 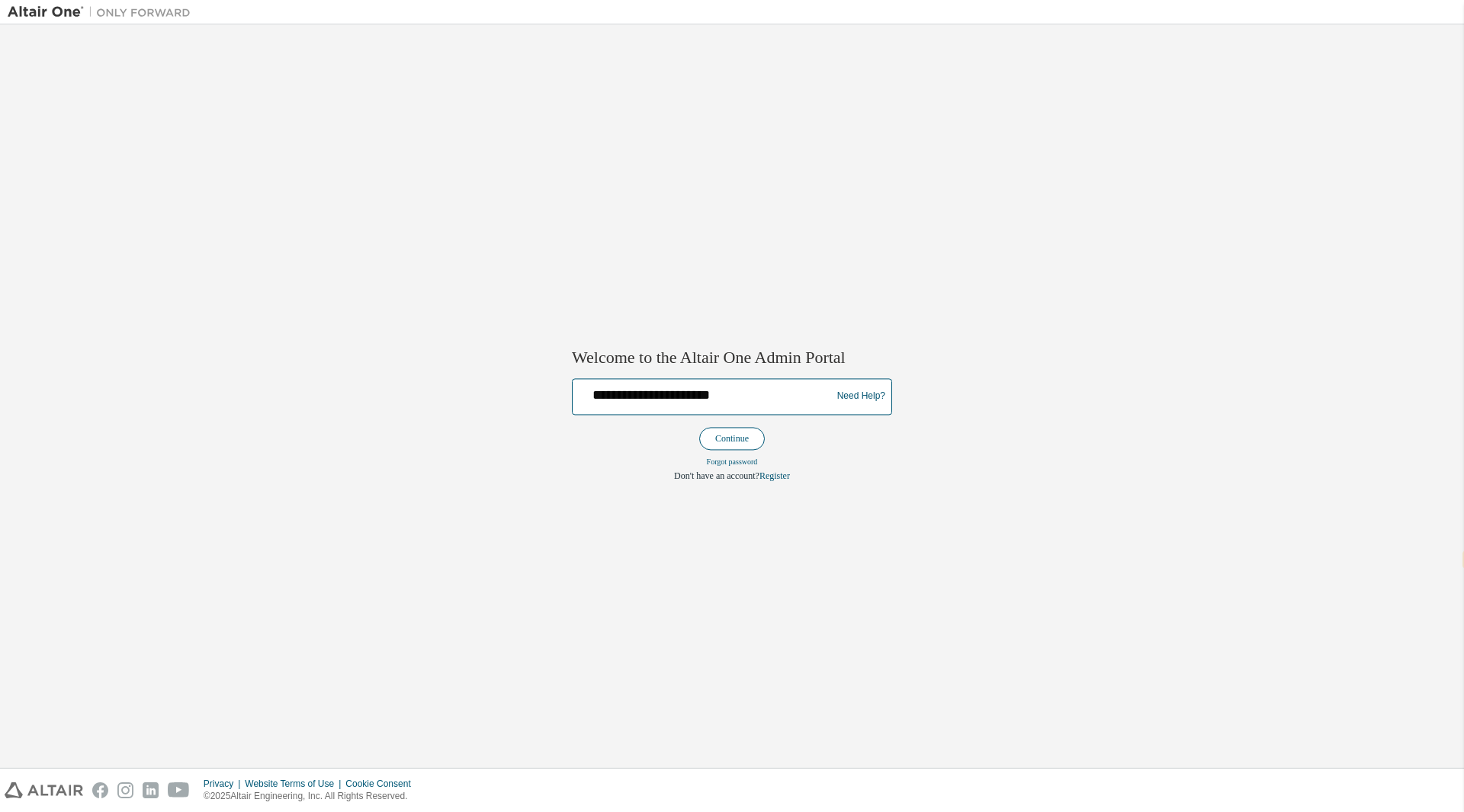 What do you see at coordinates (312, 796) in the screenshot?
I see `p: © 2025 Altair Engineering, Inc. All Rights Reserved.` at bounding box center [312, 796].